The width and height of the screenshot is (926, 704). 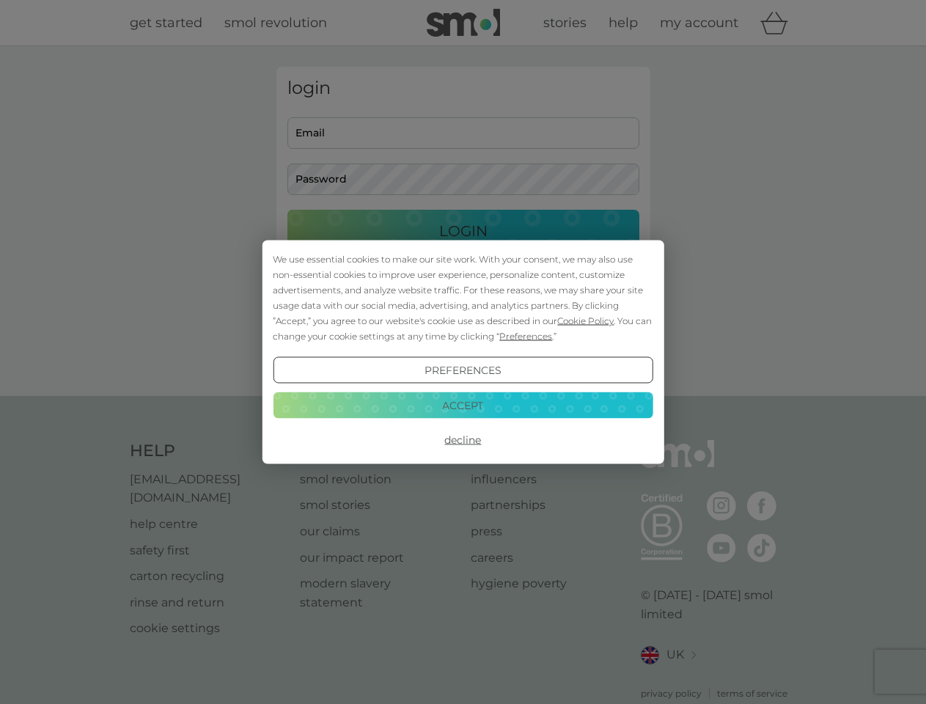 I want to click on button: Preferences, so click(x=463, y=370).